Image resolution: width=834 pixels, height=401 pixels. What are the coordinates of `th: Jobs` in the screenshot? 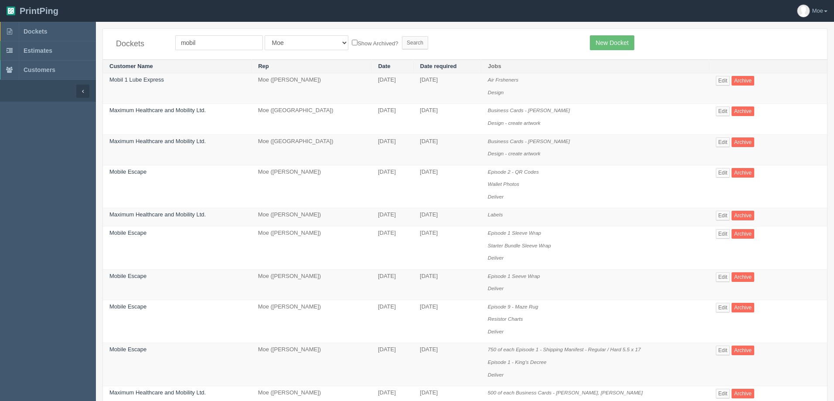 It's located at (595, 66).